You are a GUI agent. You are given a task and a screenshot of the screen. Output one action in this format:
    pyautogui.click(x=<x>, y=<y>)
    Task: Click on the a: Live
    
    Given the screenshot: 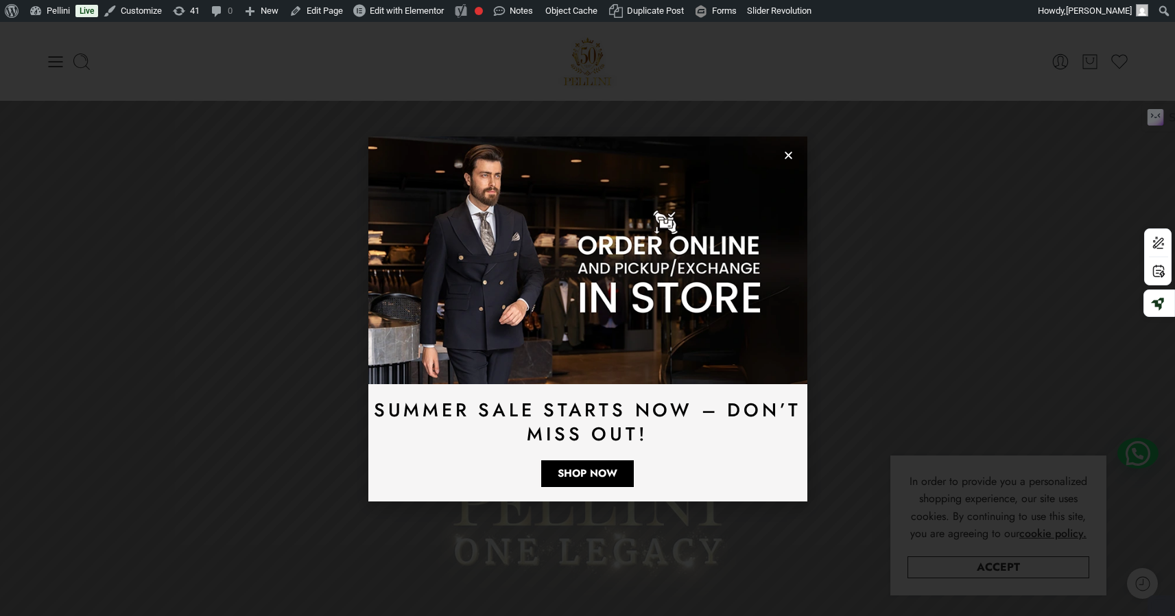 What is the action you would take?
    pyautogui.click(x=86, y=11)
    